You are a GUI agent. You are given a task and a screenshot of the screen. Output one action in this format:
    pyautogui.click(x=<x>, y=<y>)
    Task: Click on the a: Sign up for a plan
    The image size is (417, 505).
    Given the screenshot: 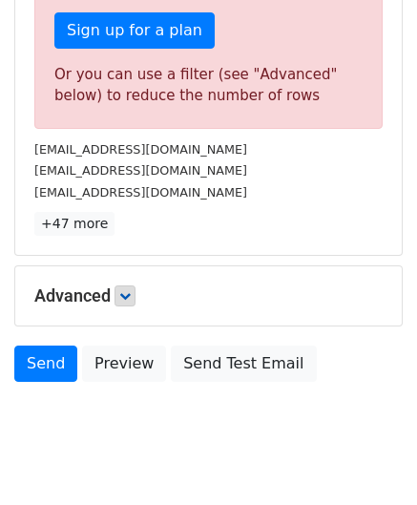 What is the action you would take?
    pyautogui.click(x=135, y=31)
    